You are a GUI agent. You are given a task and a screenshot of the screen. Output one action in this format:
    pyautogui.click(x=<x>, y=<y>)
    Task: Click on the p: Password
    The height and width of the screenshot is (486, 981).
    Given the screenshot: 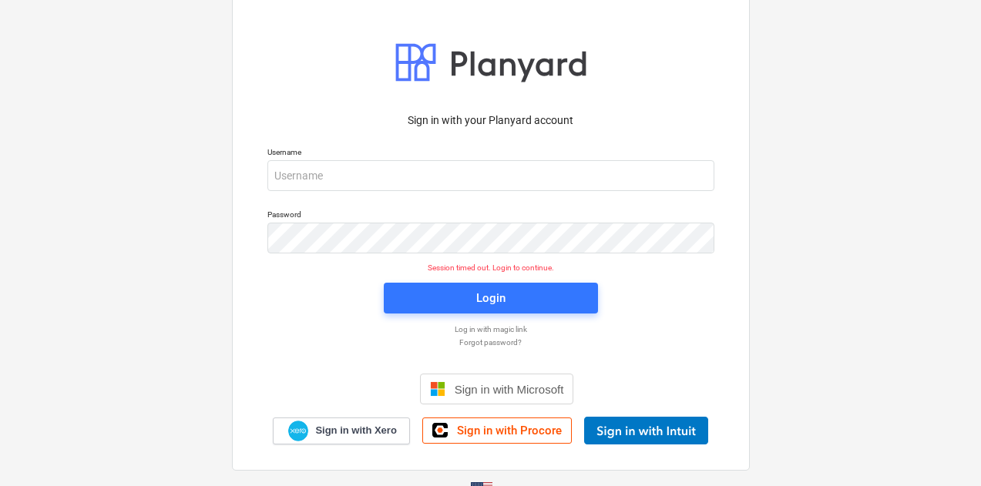 What is the action you would take?
    pyautogui.click(x=491, y=216)
    